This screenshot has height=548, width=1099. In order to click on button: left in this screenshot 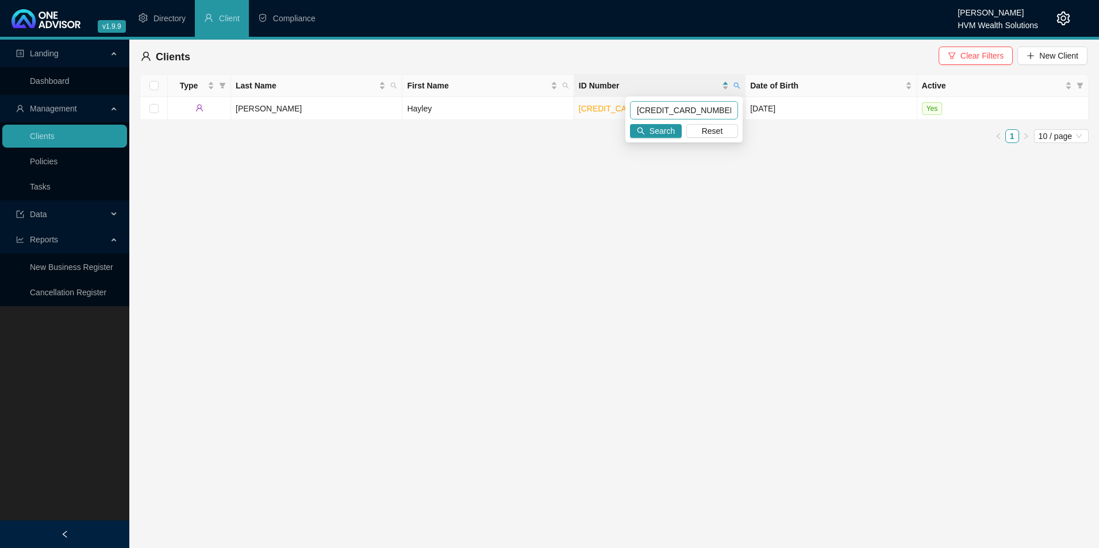, I will do `click(999, 136)`.